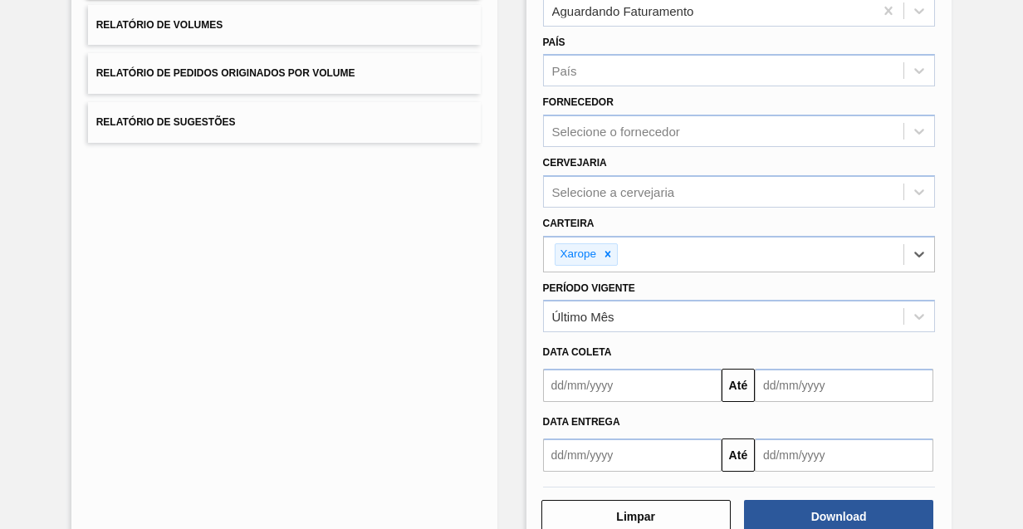  What do you see at coordinates (159, 25) in the screenshot?
I see `span: Relatório de Volumes` at bounding box center [159, 25].